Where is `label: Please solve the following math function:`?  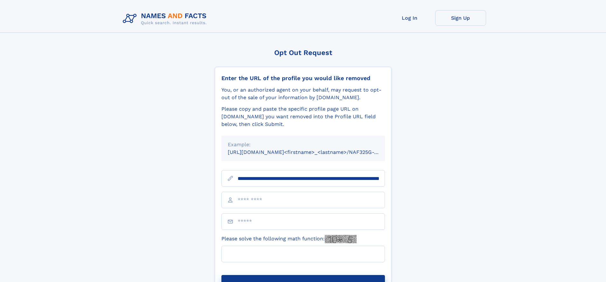 label: Please solve the following math function: is located at coordinates (289, 239).